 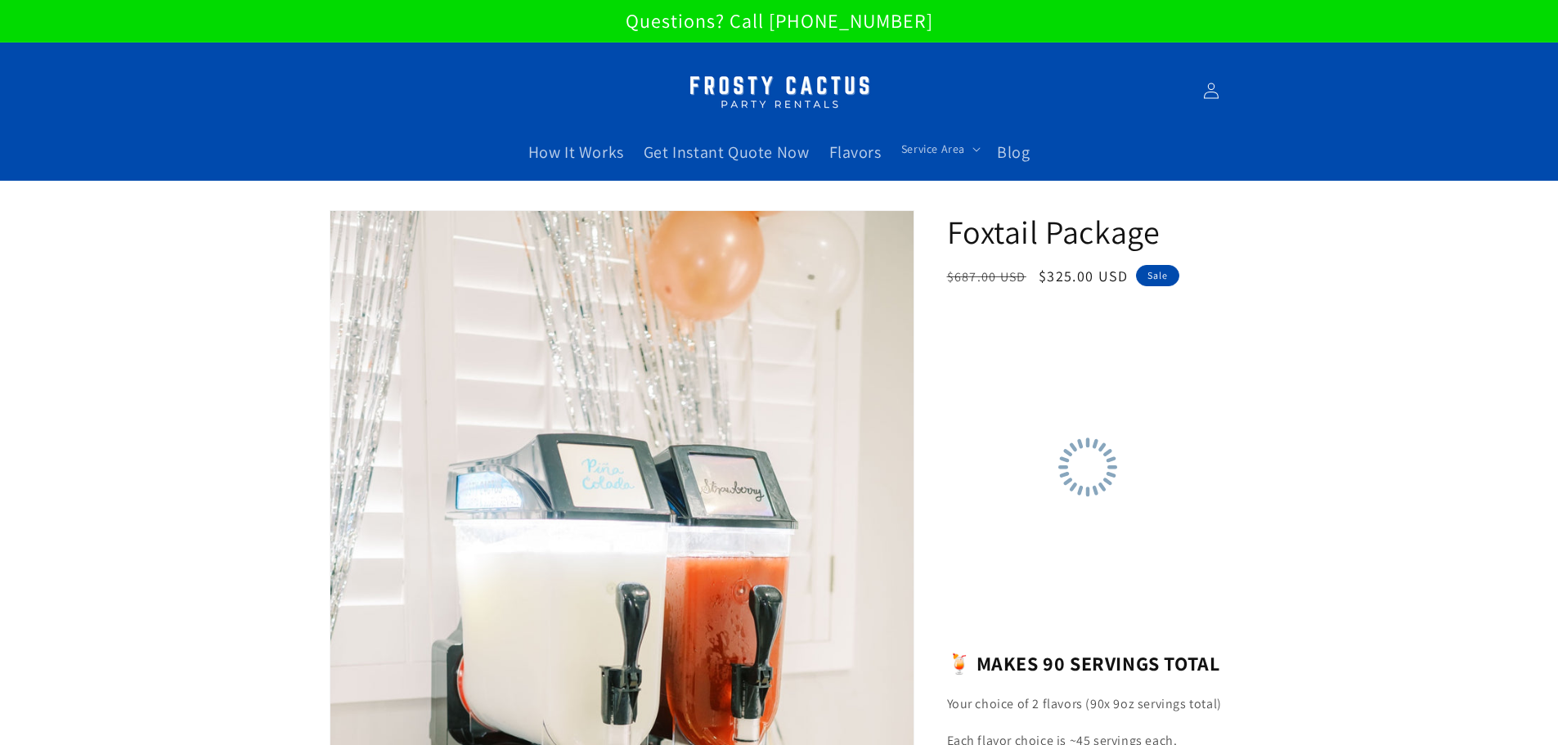 What do you see at coordinates (1084, 703) in the screenshot?
I see `span: Your choice of 2 flavors (90x 9oz servings total)` at bounding box center [1084, 703].